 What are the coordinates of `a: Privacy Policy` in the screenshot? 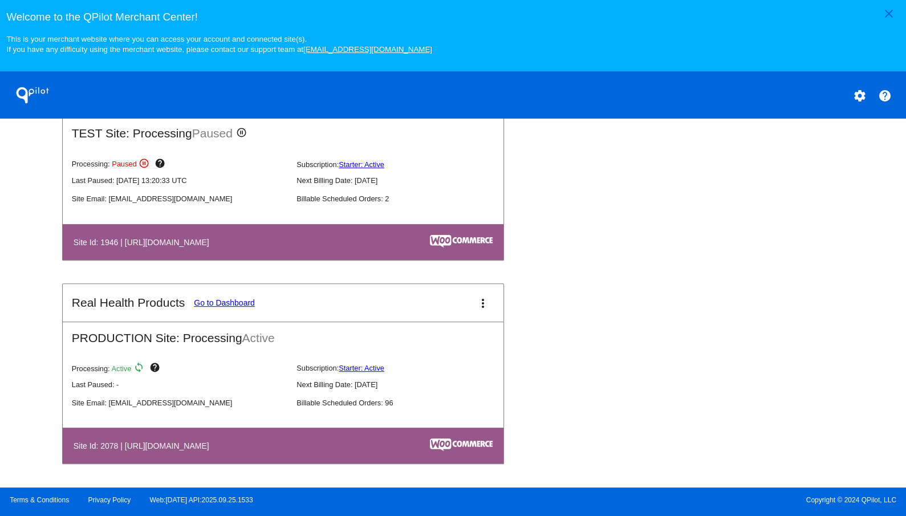 It's located at (109, 500).